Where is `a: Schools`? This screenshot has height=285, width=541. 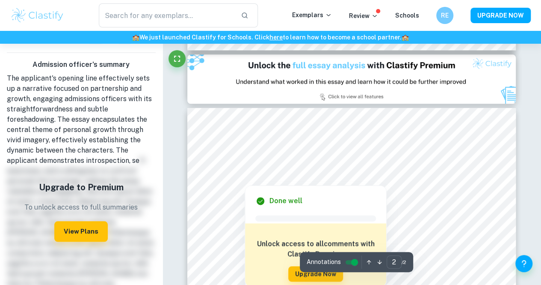 a: Schools is located at coordinates (407, 15).